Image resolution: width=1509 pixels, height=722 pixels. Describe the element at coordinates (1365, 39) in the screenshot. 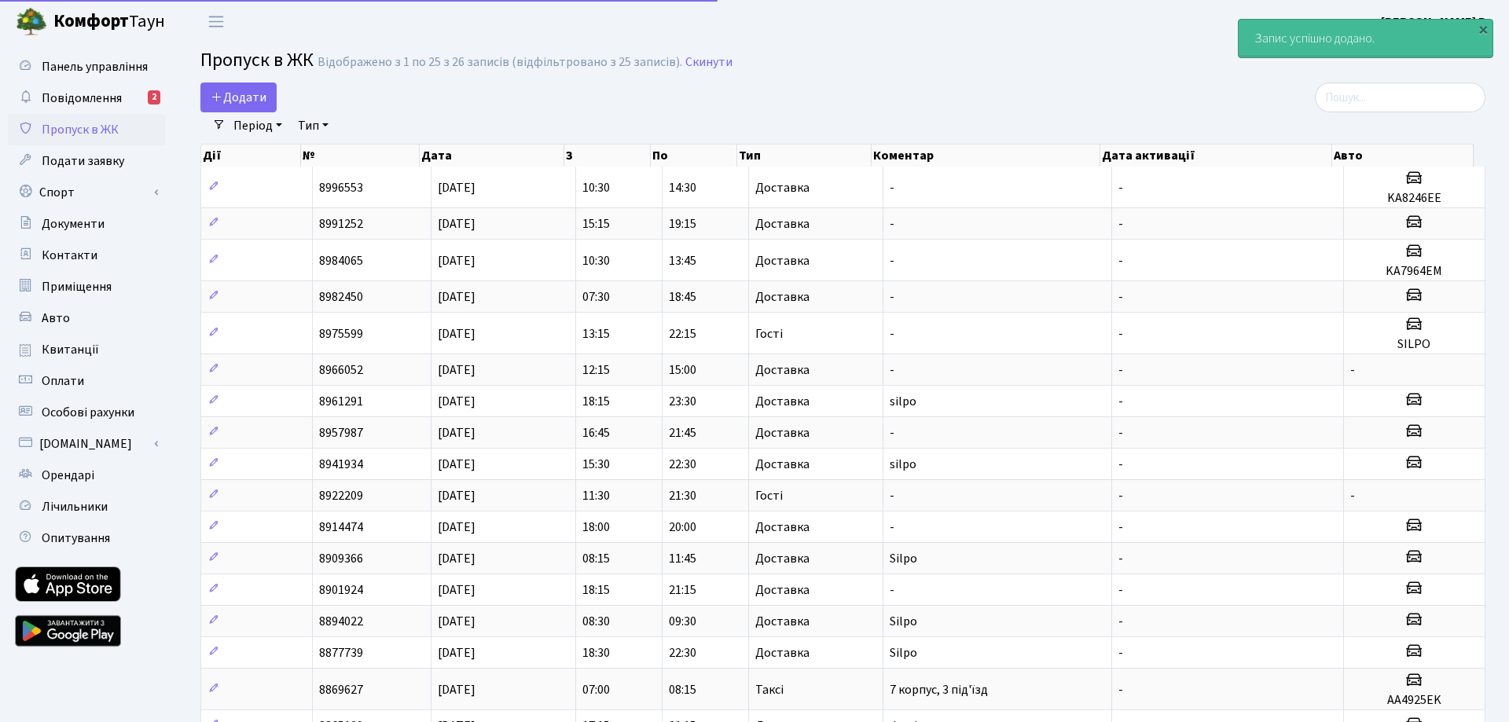

I see `div: Запис успішно додано.` at that location.